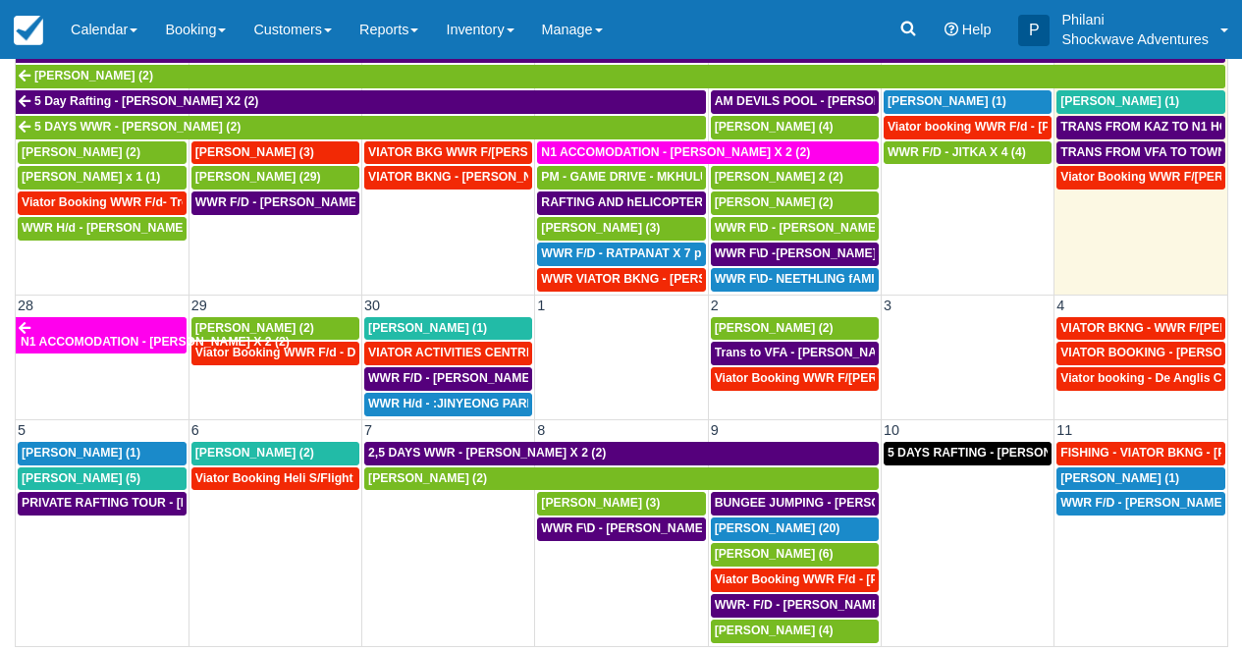  I want to click on span: 1, so click(541, 305).